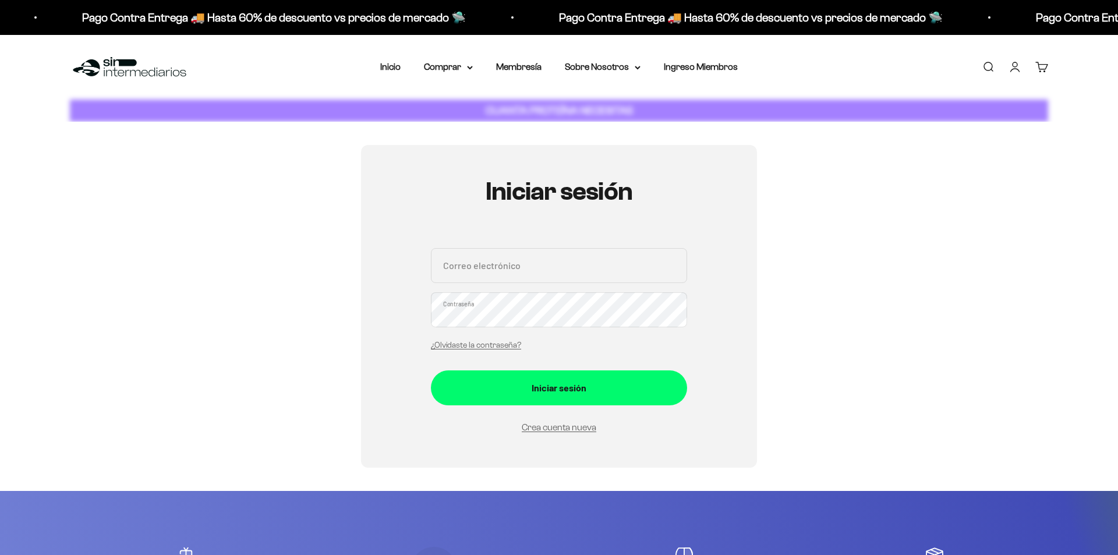 The image size is (1118, 555). I want to click on a: Crea cuenta nueva, so click(559, 427).